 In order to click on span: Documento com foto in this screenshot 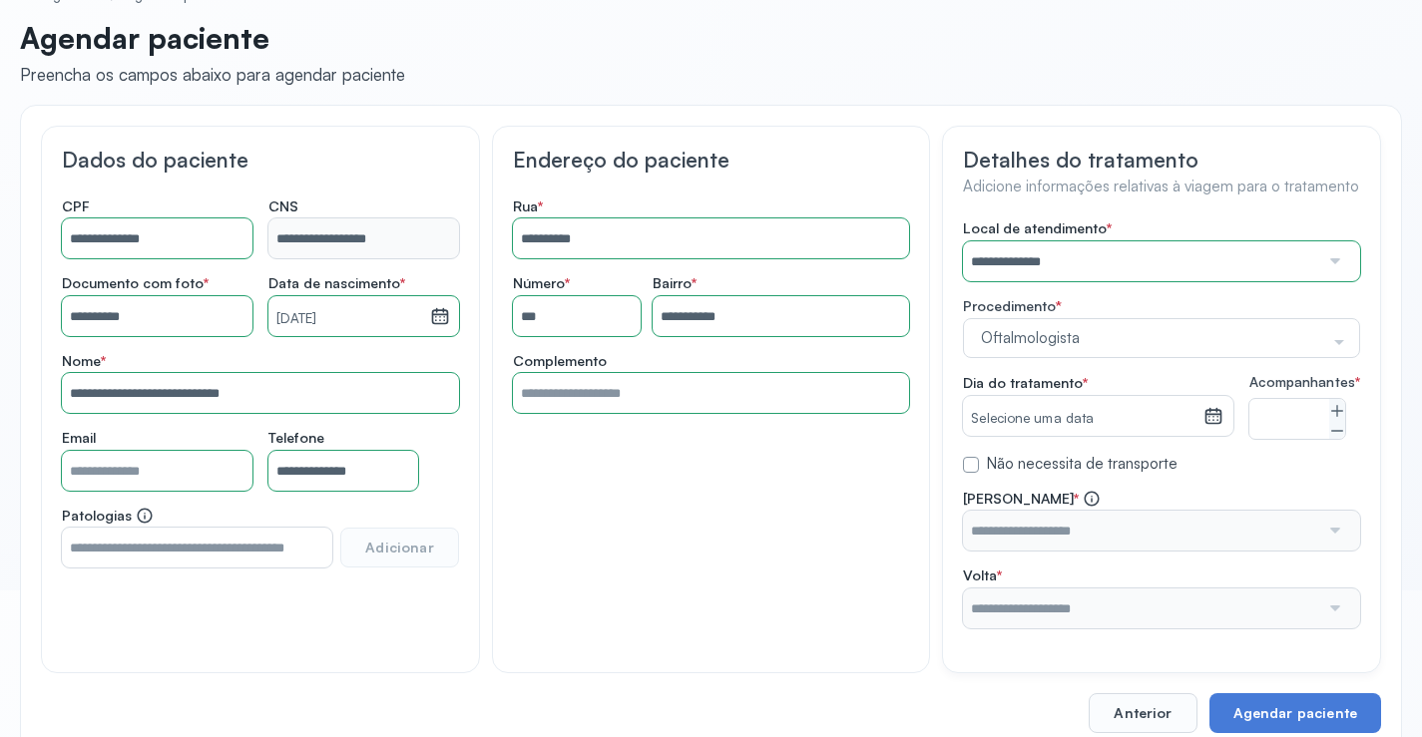, I will do `click(135, 283)`.